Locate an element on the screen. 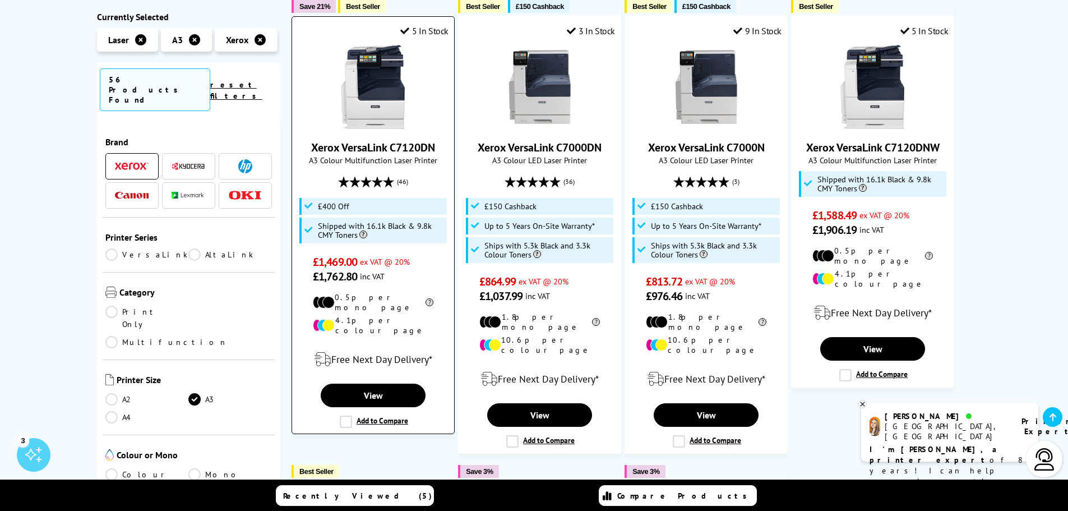  a: Canon is located at coordinates (132, 195).